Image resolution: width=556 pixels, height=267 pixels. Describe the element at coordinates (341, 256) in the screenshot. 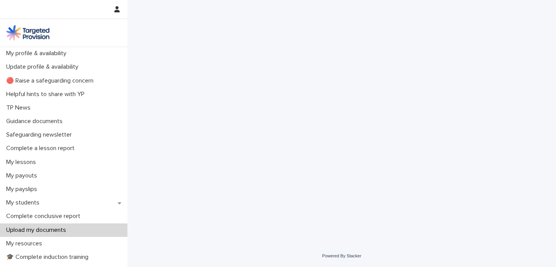

I see `a: Powered By Stacker` at that location.